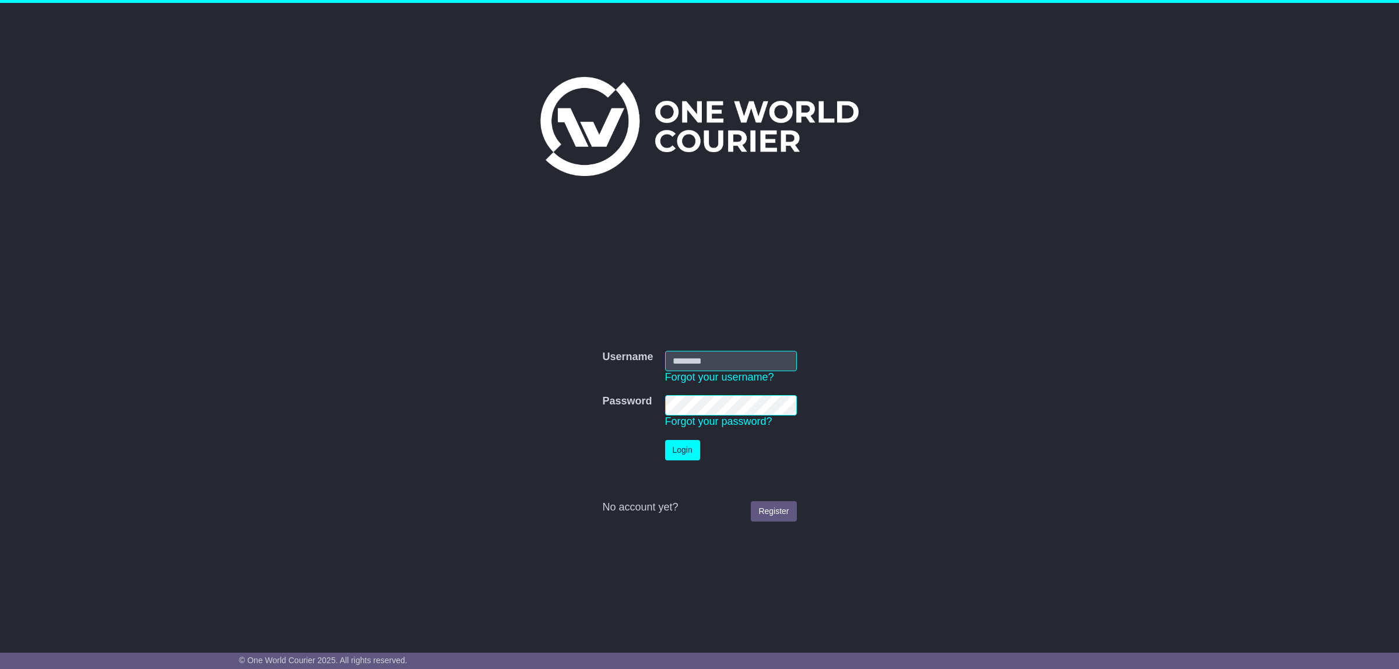 The width and height of the screenshot is (1399, 669). I want to click on a: Forgot your username?, so click(719, 377).